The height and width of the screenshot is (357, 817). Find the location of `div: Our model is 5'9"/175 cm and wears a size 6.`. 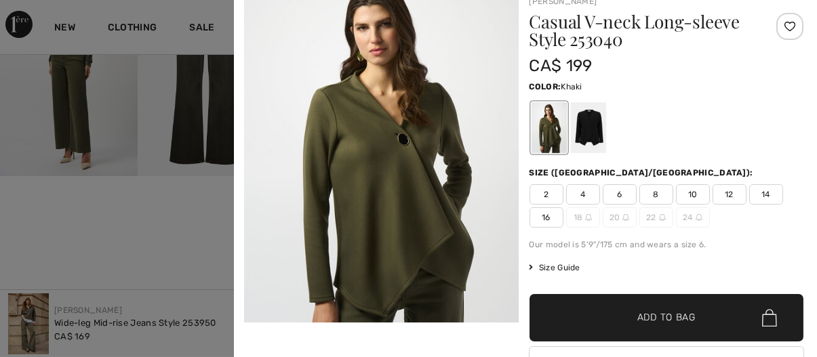

div: Our model is 5'9"/175 cm and wears a size 6. is located at coordinates (667, 245).